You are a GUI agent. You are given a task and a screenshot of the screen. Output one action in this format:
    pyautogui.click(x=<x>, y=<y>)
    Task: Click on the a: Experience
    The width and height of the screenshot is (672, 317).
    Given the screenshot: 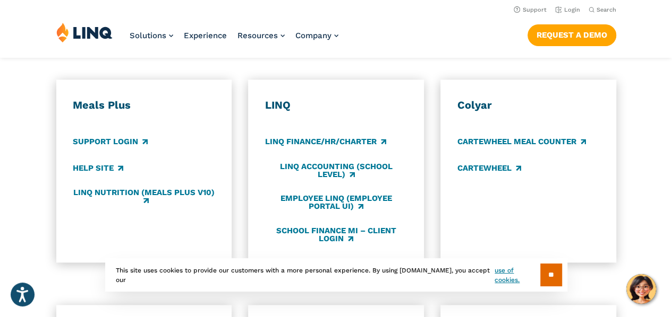 What is the action you would take?
    pyautogui.click(x=205, y=36)
    